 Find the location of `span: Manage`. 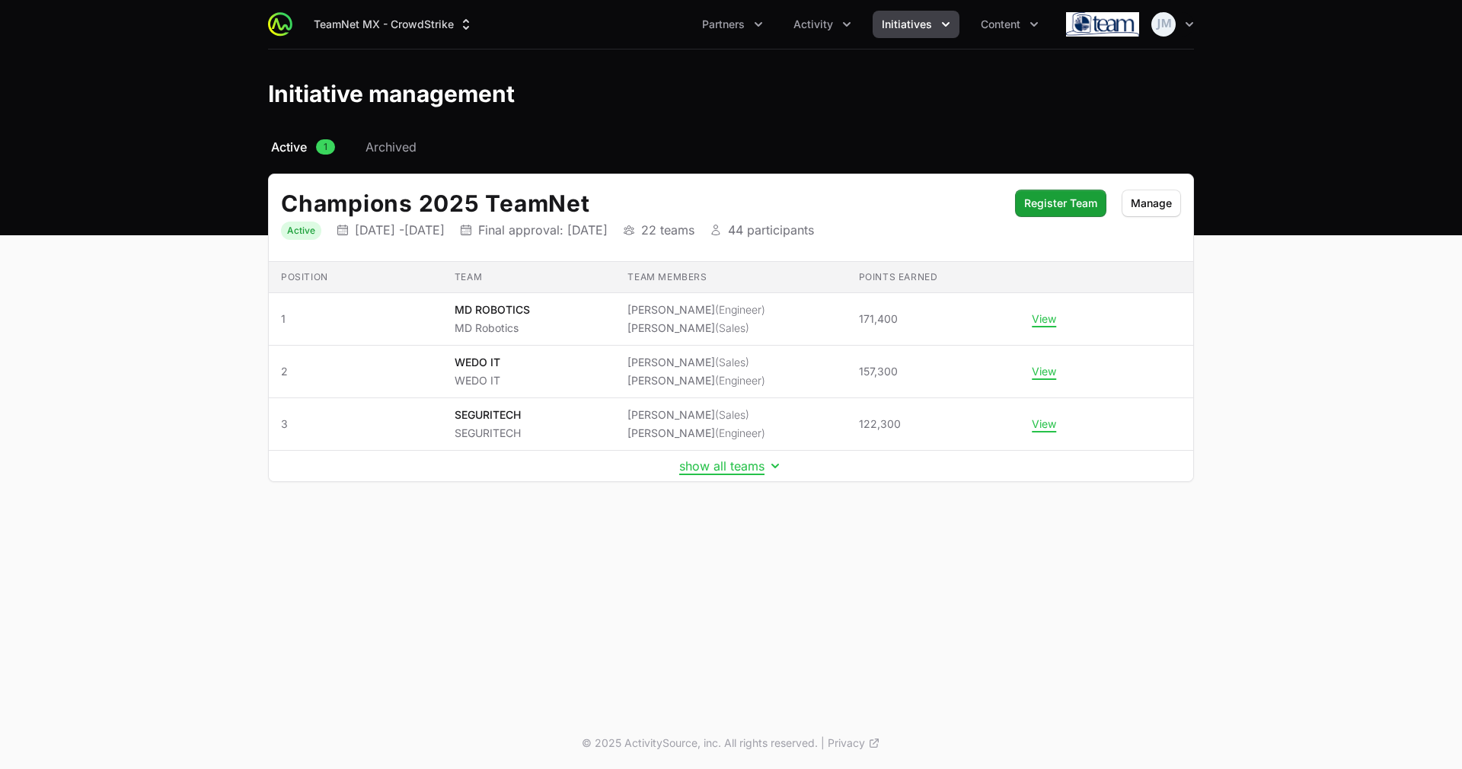

span: Manage is located at coordinates (1151, 203).